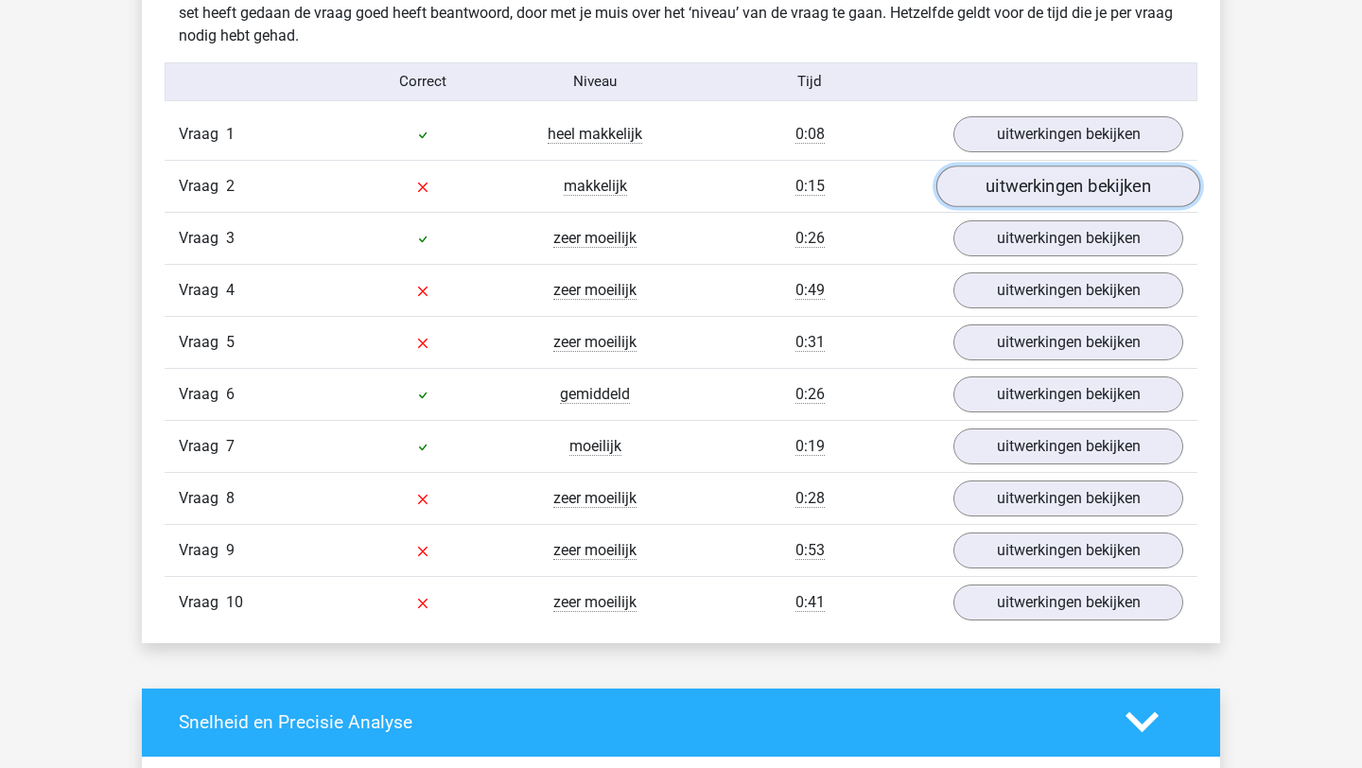  I want to click on div: Correct, so click(424, 81).